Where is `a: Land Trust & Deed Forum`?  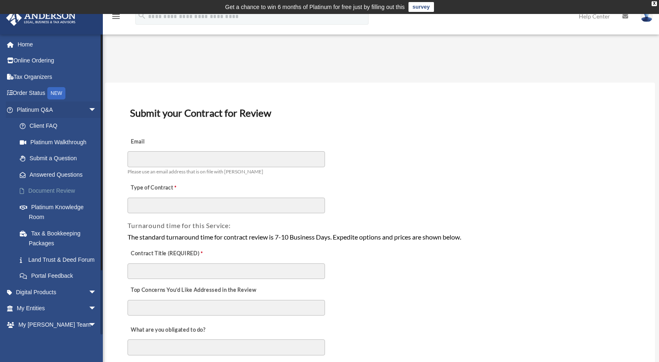
a: Land Trust & Deed Forum is located at coordinates (60, 260).